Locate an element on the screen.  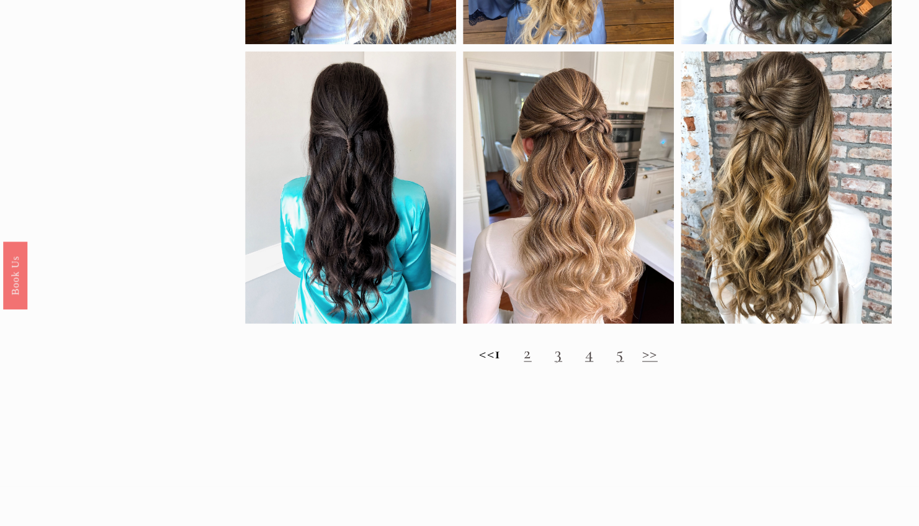
a: 4 is located at coordinates (589, 352).